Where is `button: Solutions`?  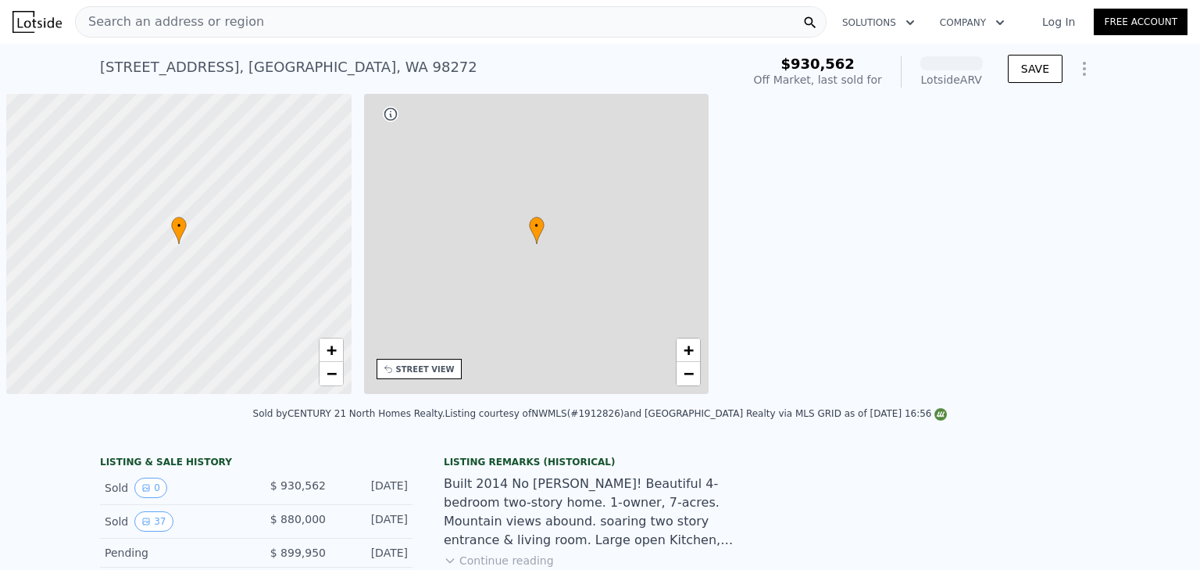 button: Solutions is located at coordinates (878, 23).